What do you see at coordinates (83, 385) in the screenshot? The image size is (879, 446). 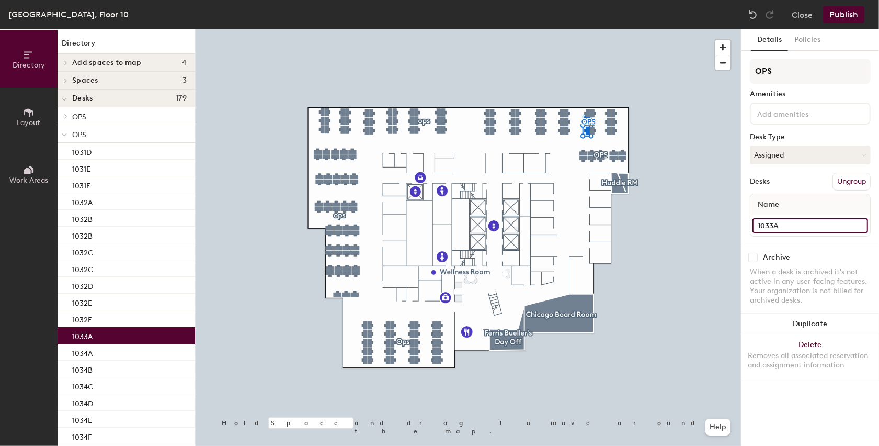 I see `p: 1034C` at bounding box center [83, 385].